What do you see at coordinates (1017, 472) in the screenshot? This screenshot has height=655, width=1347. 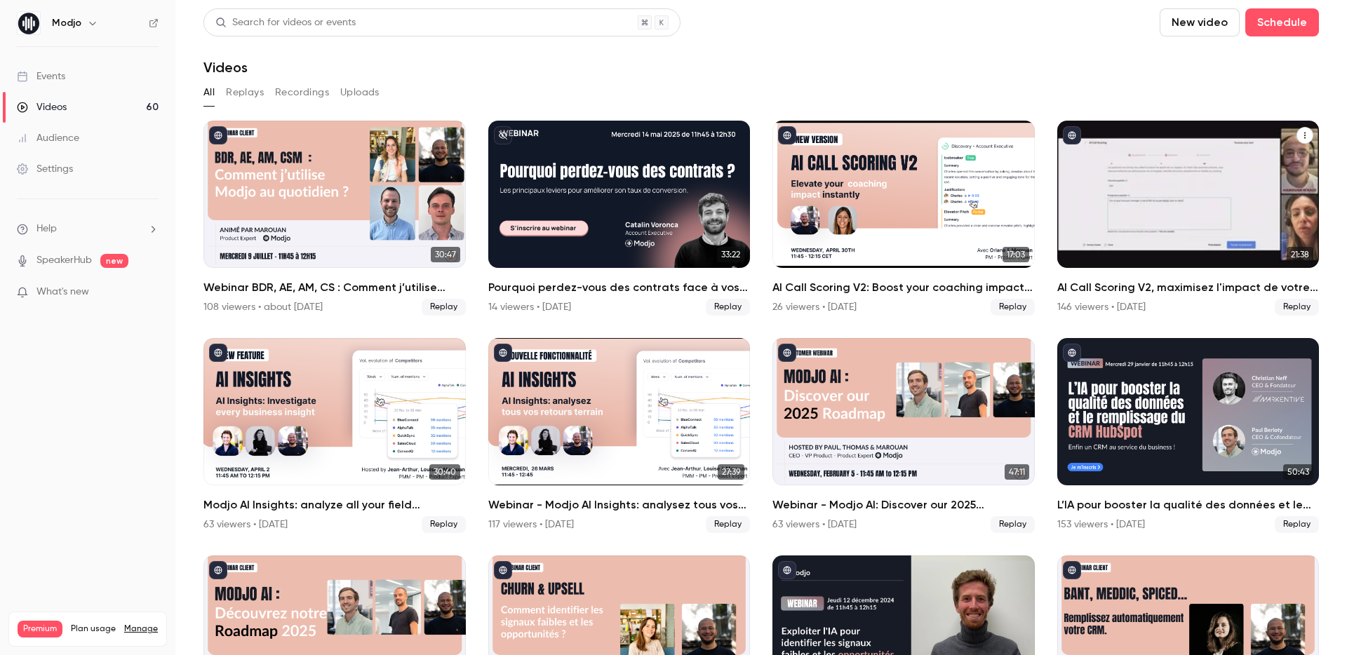 I see `span: 47:11` at bounding box center [1017, 472].